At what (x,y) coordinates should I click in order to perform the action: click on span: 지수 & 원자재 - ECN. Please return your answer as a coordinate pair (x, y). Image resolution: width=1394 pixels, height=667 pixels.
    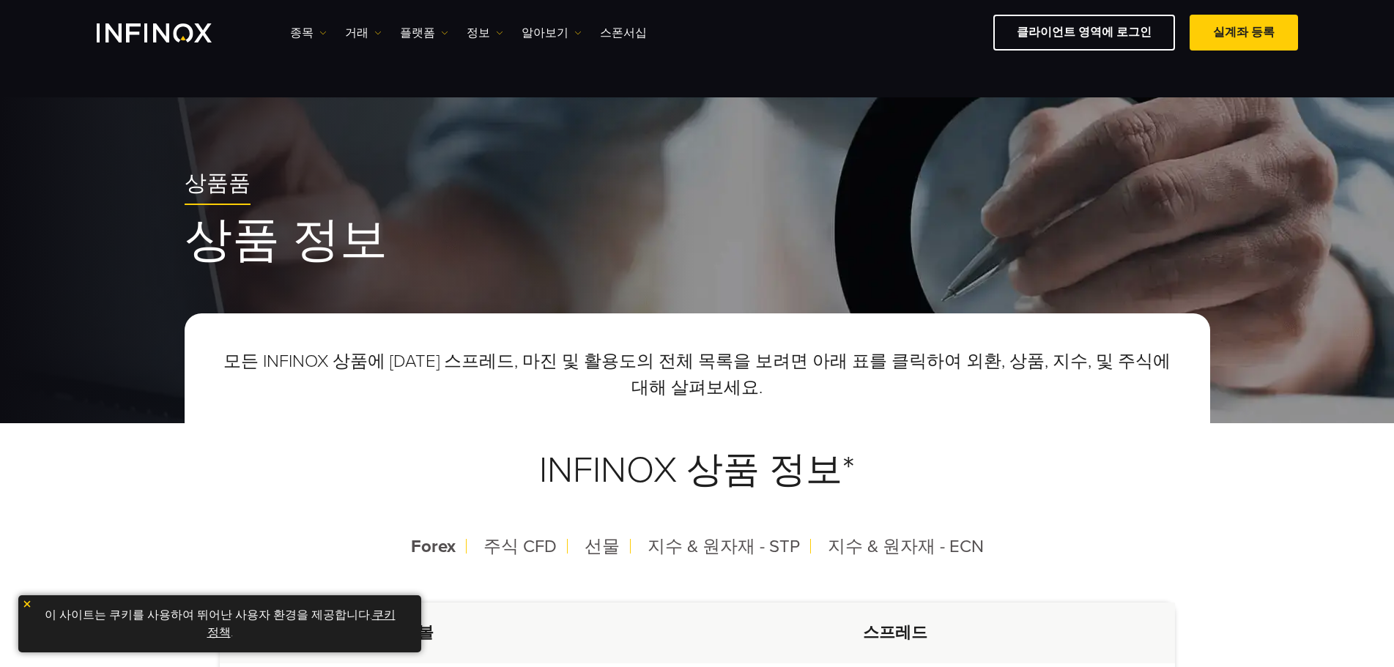
    Looking at the image, I should click on (905, 546).